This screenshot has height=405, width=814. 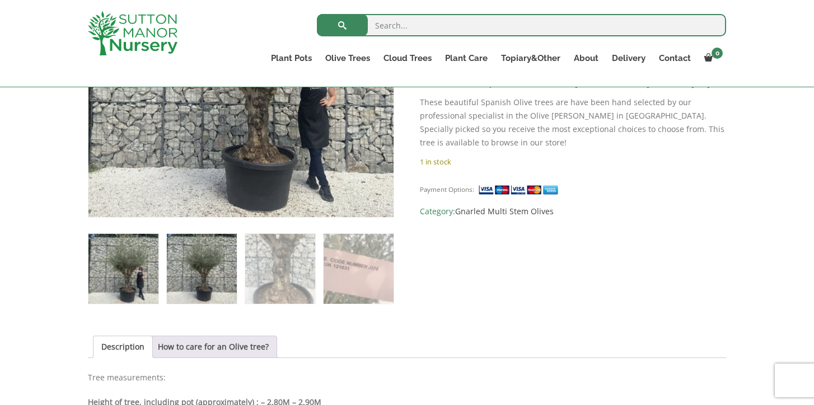 I want to click on img: Gnarled Multistem Olive Tree XL J375 - Image 3, so click(x=280, y=269).